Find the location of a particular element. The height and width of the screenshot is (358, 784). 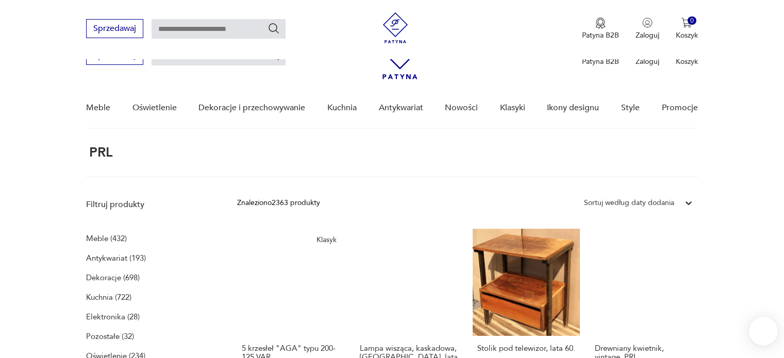

img: Ikona koszyka is located at coordinates (687, 23).